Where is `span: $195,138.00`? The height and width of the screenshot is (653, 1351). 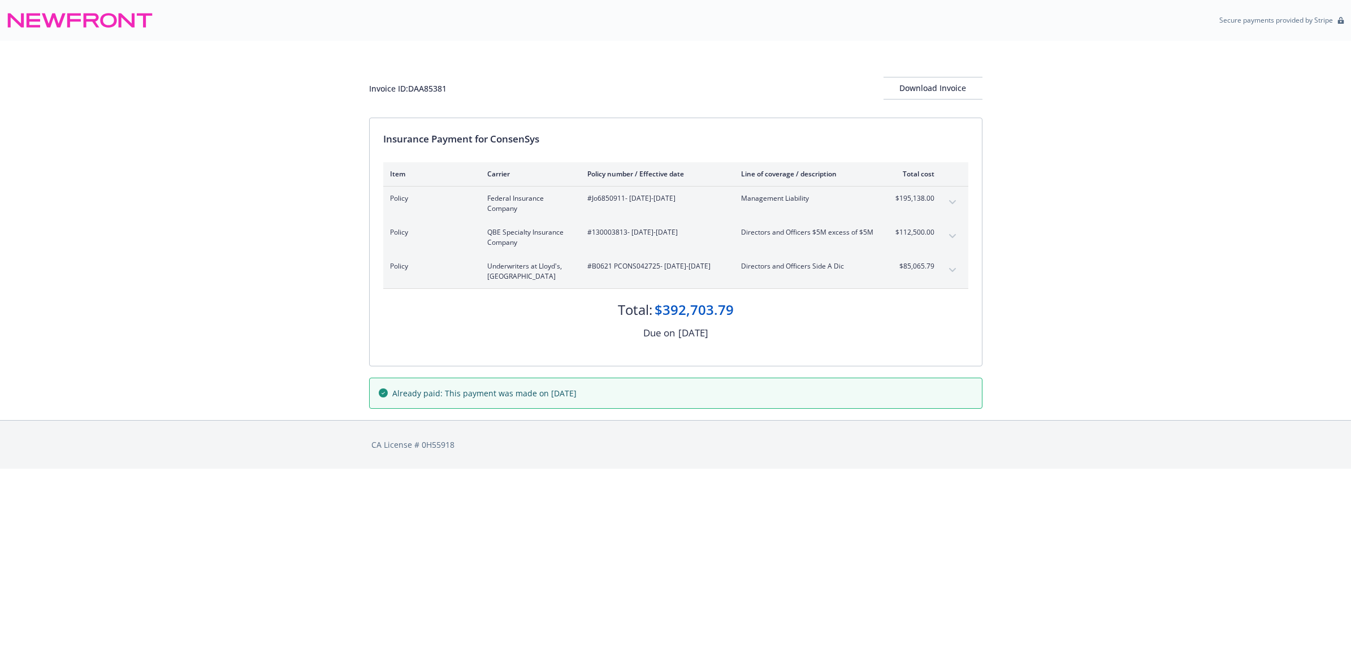
span: $195,138.00 is located at coordinates (913, 198).